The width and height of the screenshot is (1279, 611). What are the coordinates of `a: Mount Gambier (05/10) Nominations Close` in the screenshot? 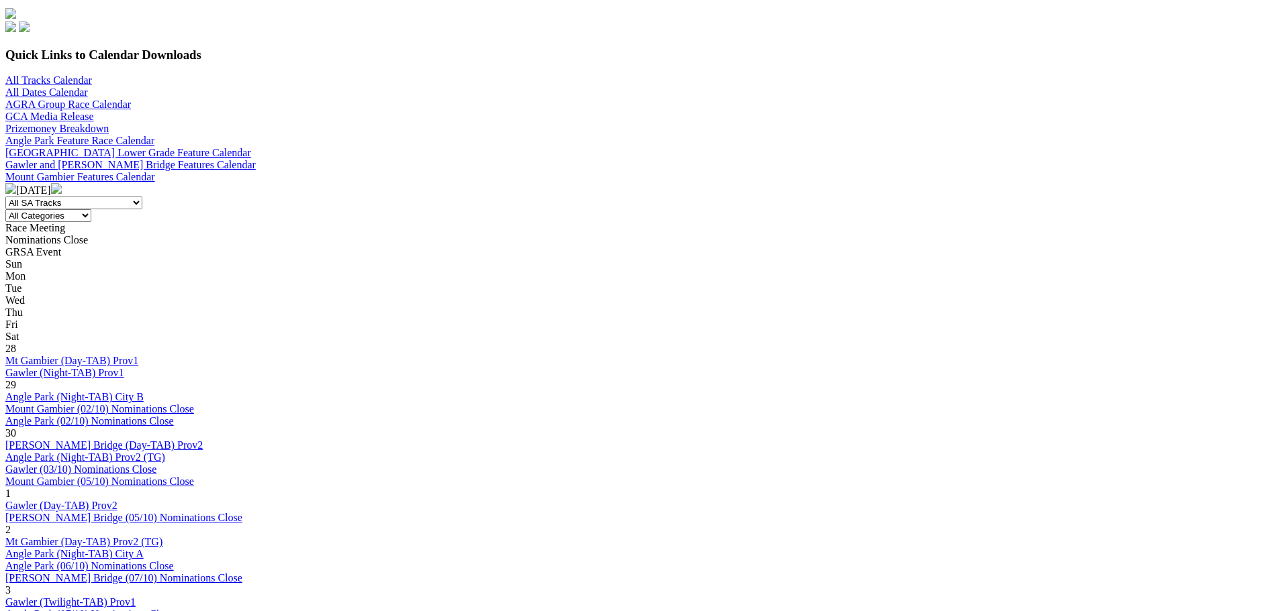 It's located at (99, 481).